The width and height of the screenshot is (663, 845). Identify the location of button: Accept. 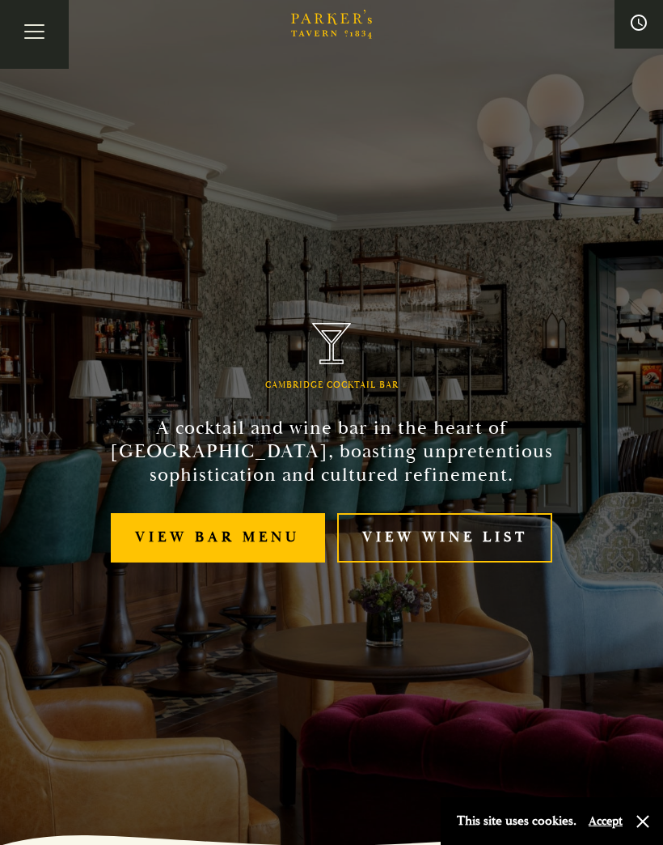
(606, 820).